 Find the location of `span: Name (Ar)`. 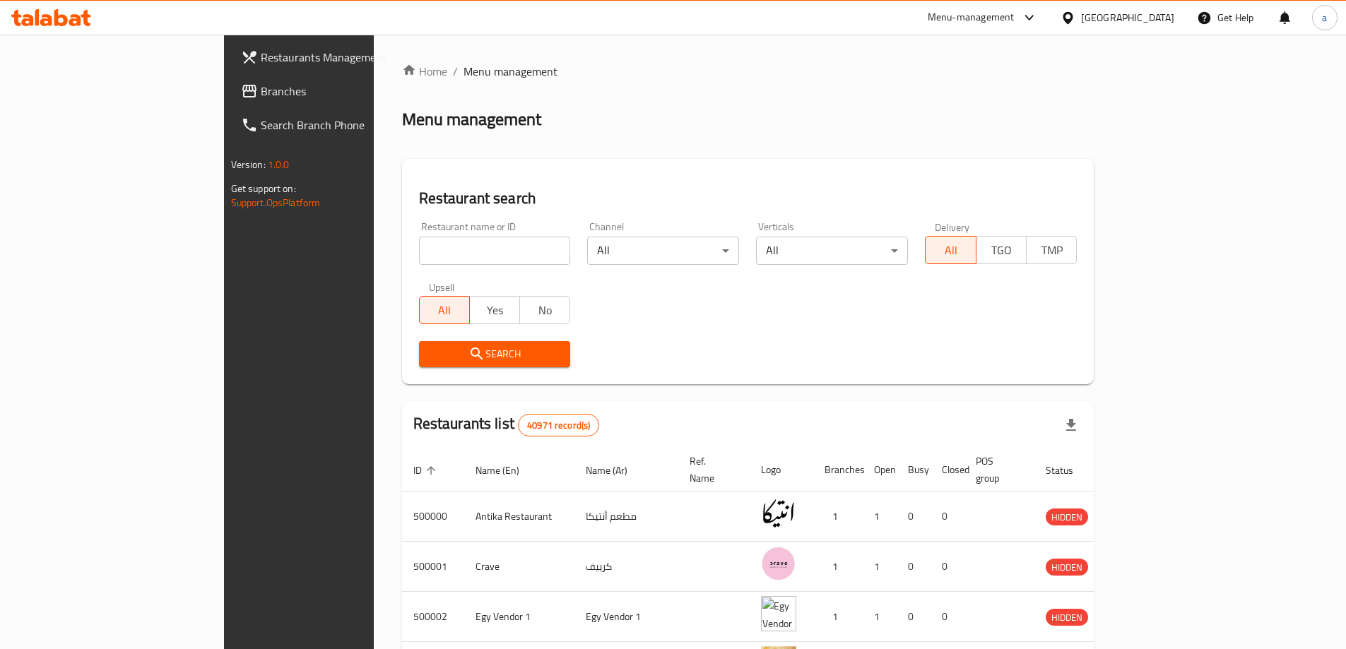

span: Name (Ar) is located at coordinates (615, 470).